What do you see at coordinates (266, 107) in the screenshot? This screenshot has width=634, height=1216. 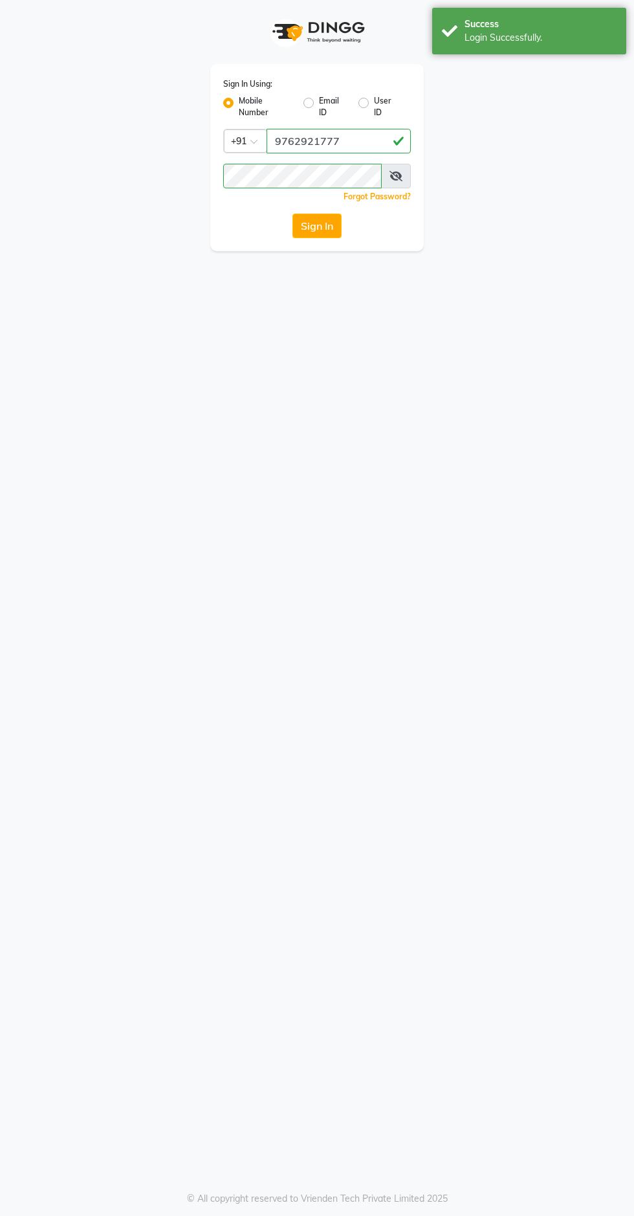 I see `label: Mobile Number` at bounding box center [266, 107].